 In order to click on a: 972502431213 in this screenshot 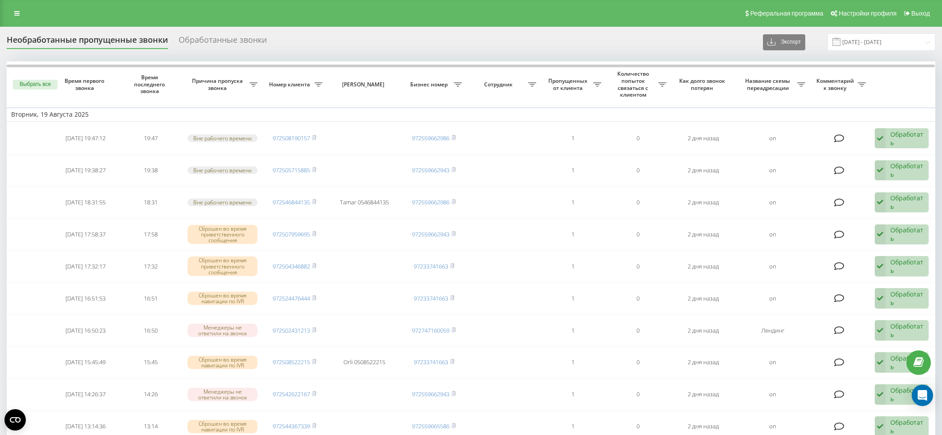, I will do `click(291, 331)`.